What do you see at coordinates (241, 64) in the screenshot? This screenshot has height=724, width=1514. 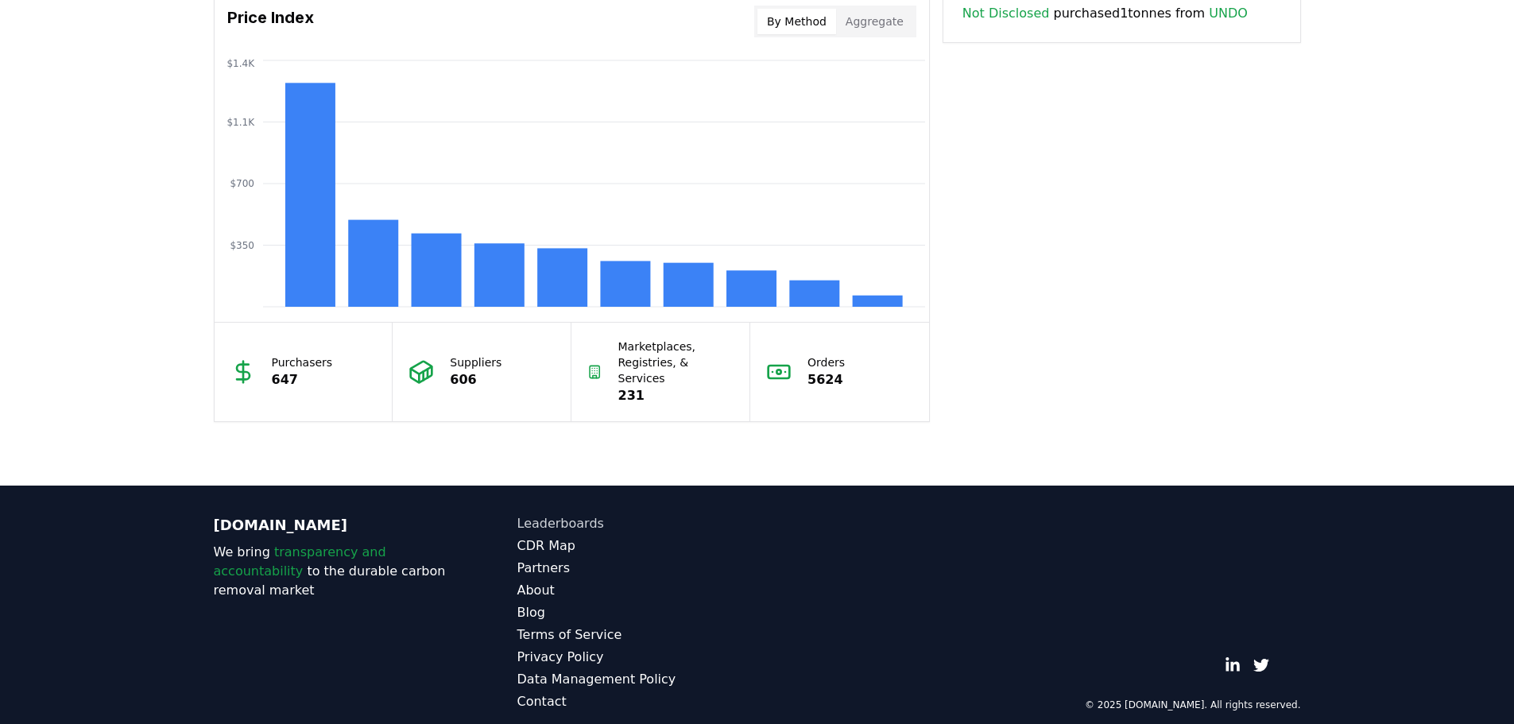 I see `tspan: $1.4K` at bounding box center [241, 64].